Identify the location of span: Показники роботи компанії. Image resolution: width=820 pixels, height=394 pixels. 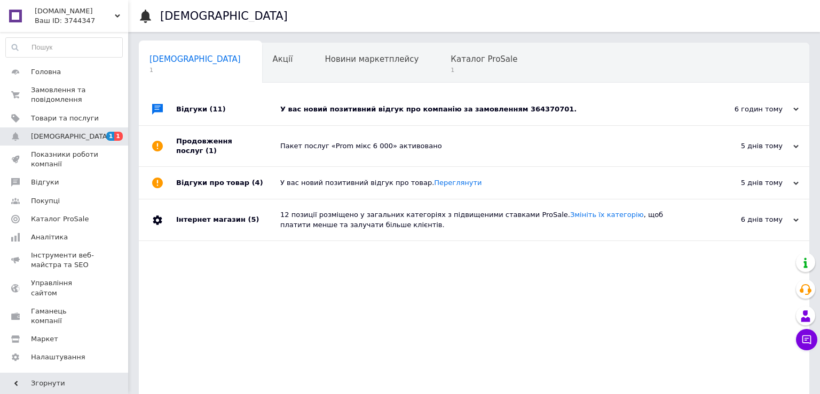
(65, 160).